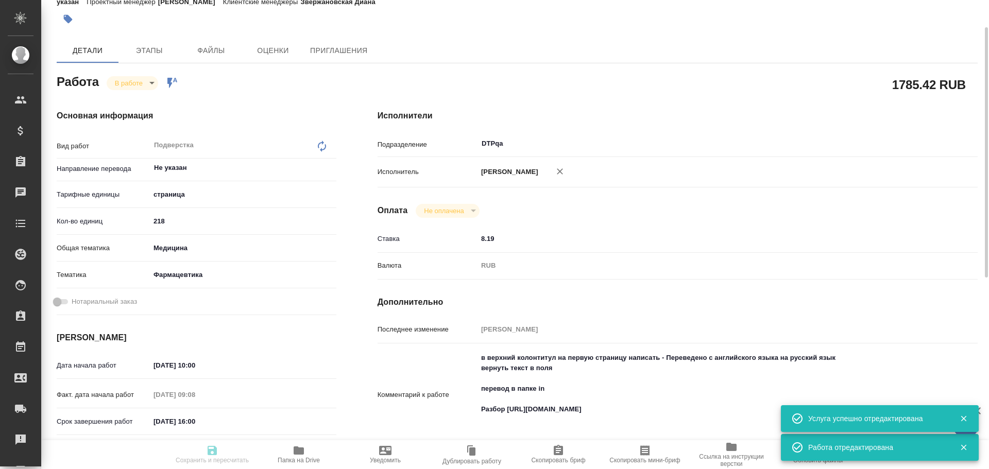  What do you see at coordinates (212, 460) in the screenshot?
I see `span: Сохранить и пересчитать` at bounding box center [212, 460].